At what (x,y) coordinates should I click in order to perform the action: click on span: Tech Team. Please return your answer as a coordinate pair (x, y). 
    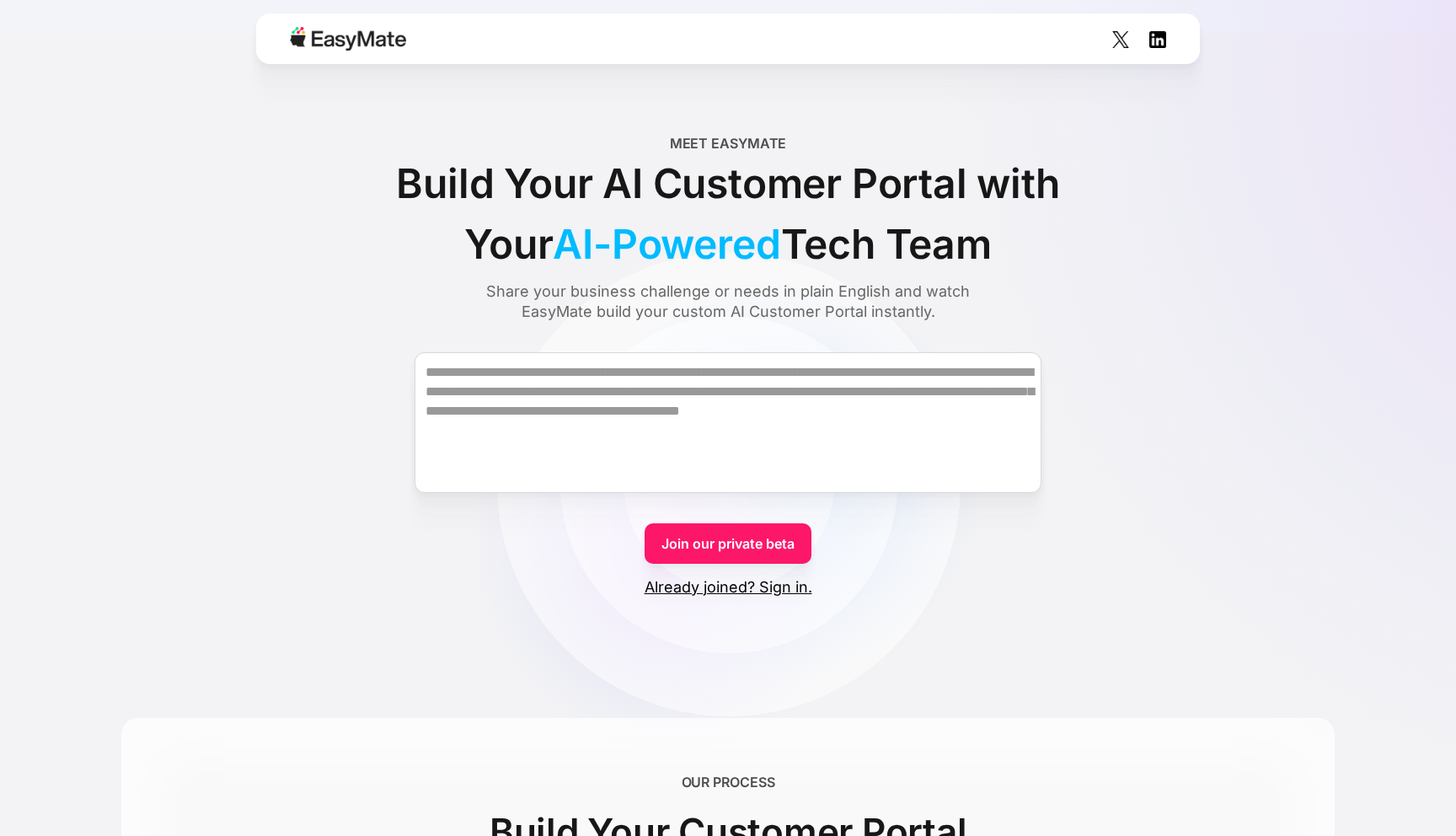
    Looking at the image, I should click on (887, 244).